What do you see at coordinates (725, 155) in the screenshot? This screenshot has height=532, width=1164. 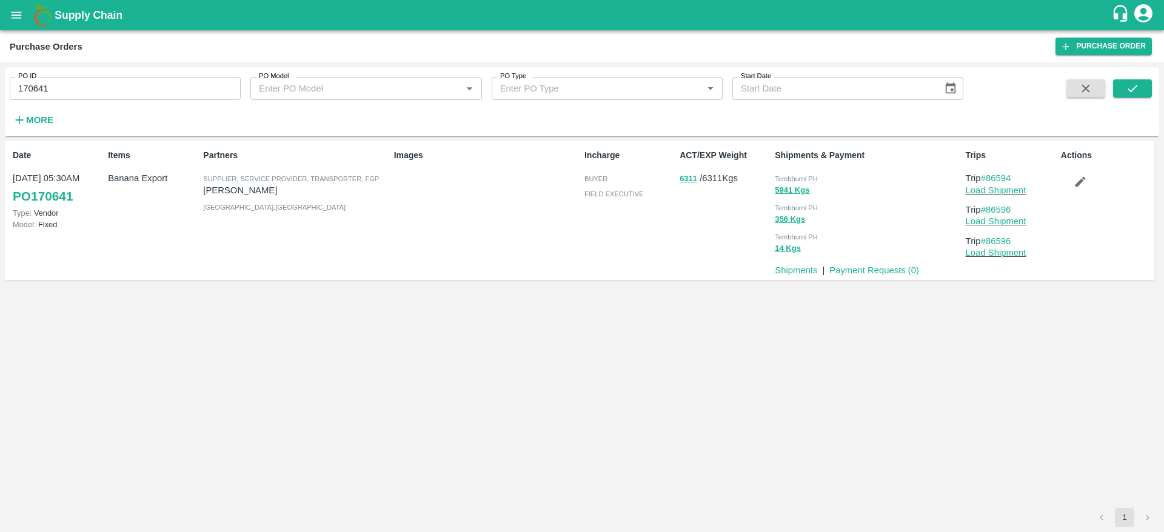 I see `p: ACT/EXP Weight` at bounding box center [725, 155].